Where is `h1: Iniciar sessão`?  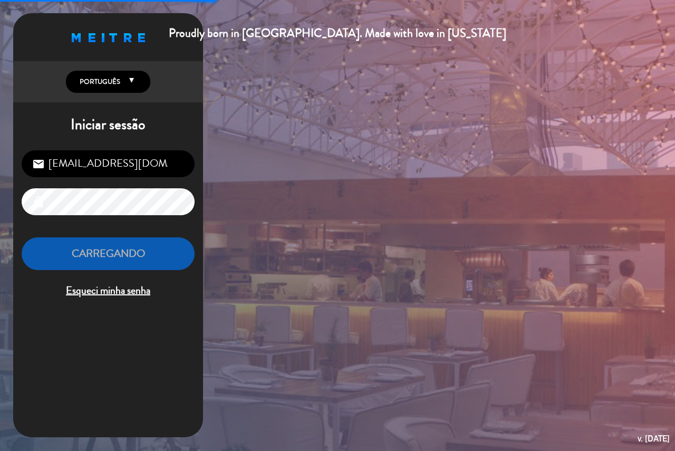
h1: Iniciar sessão is located at coordinates (108, 125).